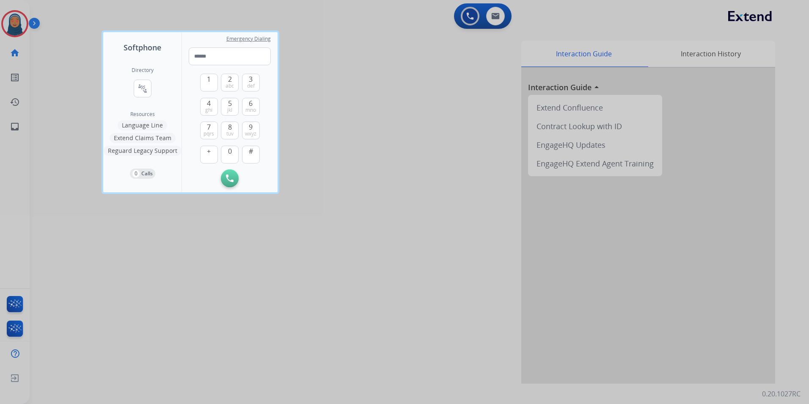 The image size is (809, 404). What do you see at coordinates (143, 88) in the screenshot?
I see `mat-icon: connect_without_contact` at bounding box center [143, 88].